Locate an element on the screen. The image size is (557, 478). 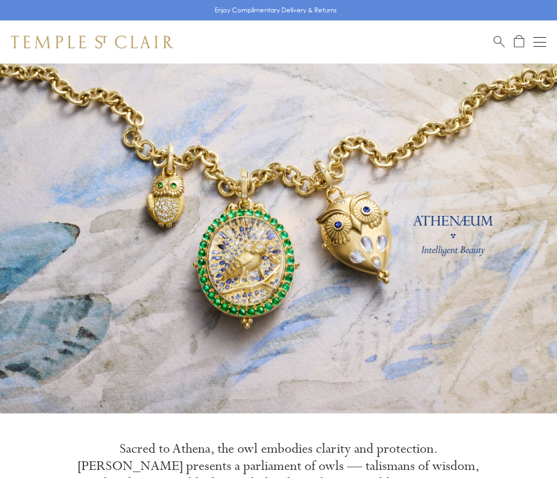
img: Temple St. Clair is located at coordinates (92, 42).